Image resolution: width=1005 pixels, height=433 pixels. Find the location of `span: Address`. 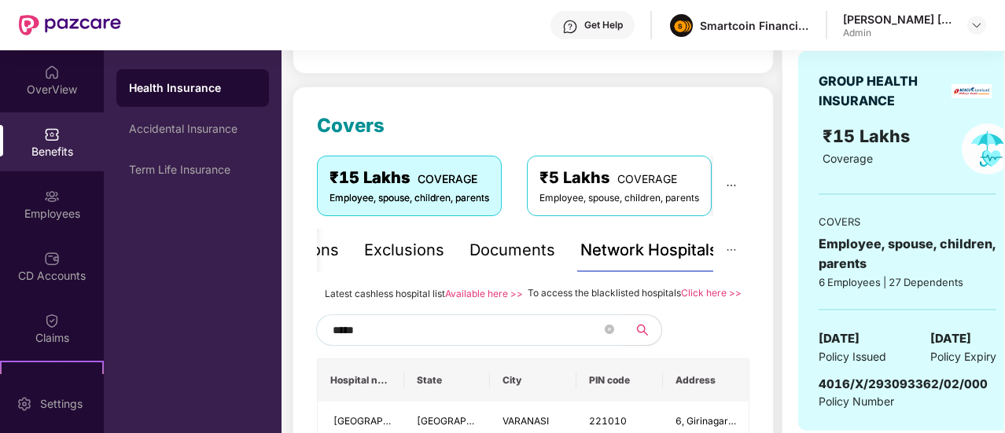

span: Address is located at coordinates (706, 381).